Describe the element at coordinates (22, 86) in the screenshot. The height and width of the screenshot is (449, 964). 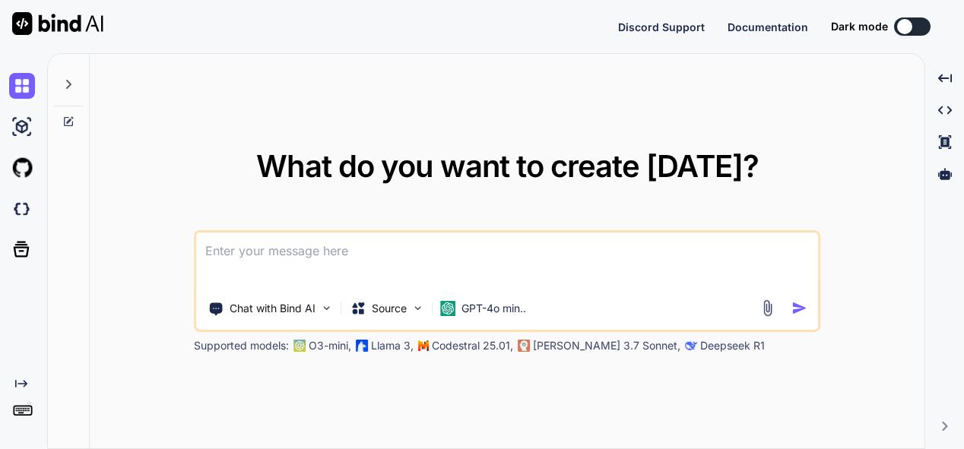
I see `img: chat` at that location.